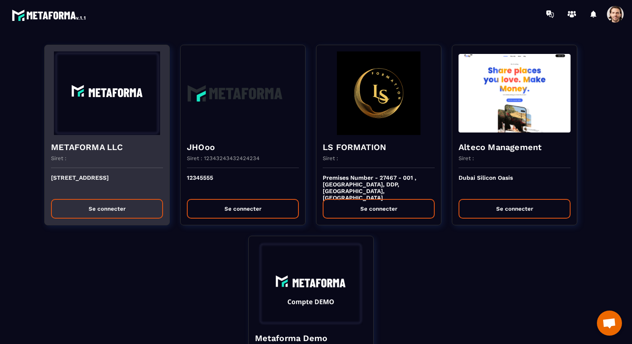  What do you see at coordinates (107, 147) in the screenshot?
I see `h4: METAFORMA LLC` at bounding box center [107, 147].